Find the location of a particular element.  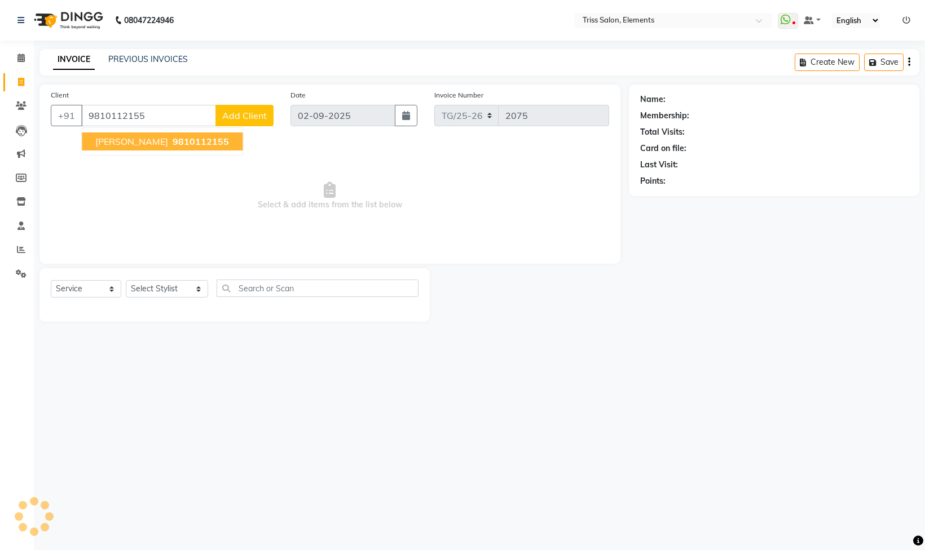

img: logo is located at coordinates (67, 20).